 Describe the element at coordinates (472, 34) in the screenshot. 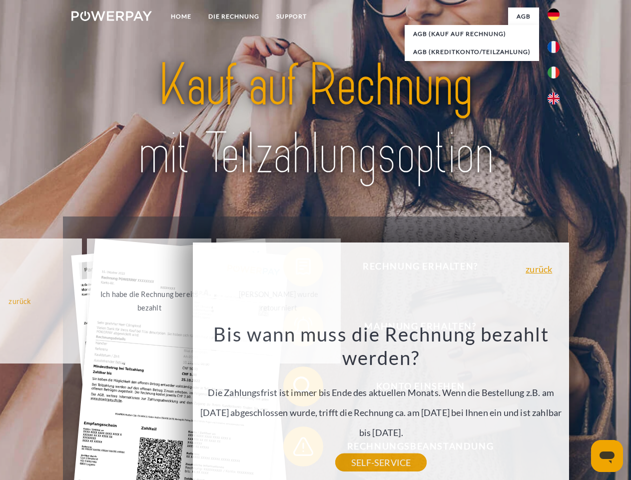

I see `a: AGB (Kauf auf Rechnung)` at that location.